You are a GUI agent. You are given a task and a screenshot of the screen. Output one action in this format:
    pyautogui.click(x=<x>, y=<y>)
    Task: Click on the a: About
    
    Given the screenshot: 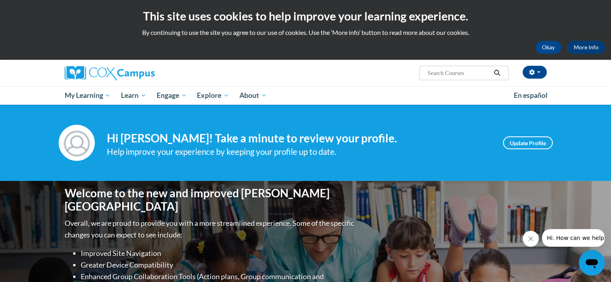 What is the action you would take?
    pyautogui.click(x=253, y=96)
    